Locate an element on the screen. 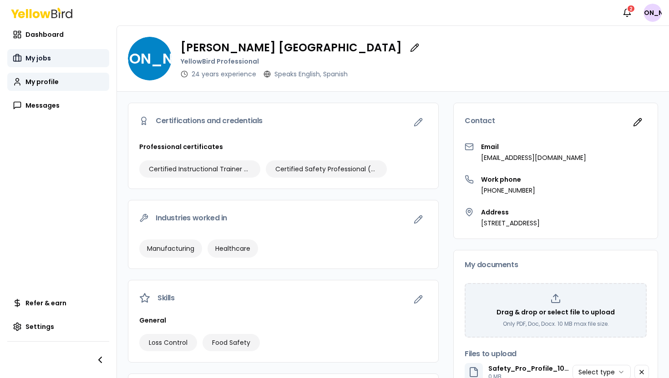 The height and width of the screenshot is (378, 669). h3: General is located at coordinates (283, 321).